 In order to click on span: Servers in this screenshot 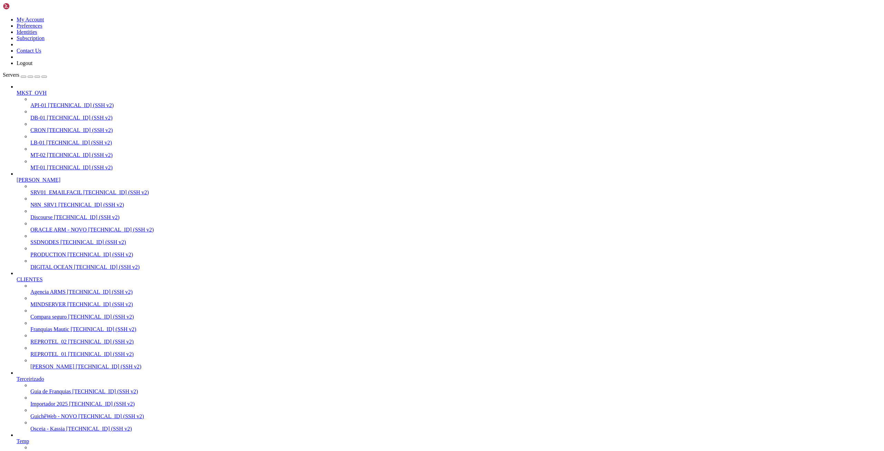, I will do `click(11, 75)`.